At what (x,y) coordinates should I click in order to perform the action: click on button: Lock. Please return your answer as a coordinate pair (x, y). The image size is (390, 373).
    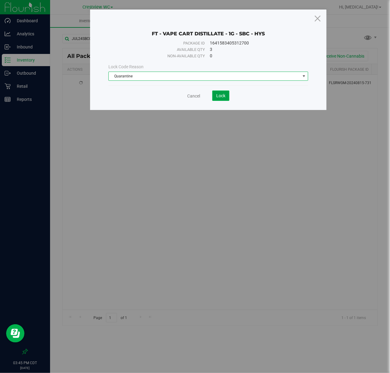
    Looking at the image, I should click on (221, 96).